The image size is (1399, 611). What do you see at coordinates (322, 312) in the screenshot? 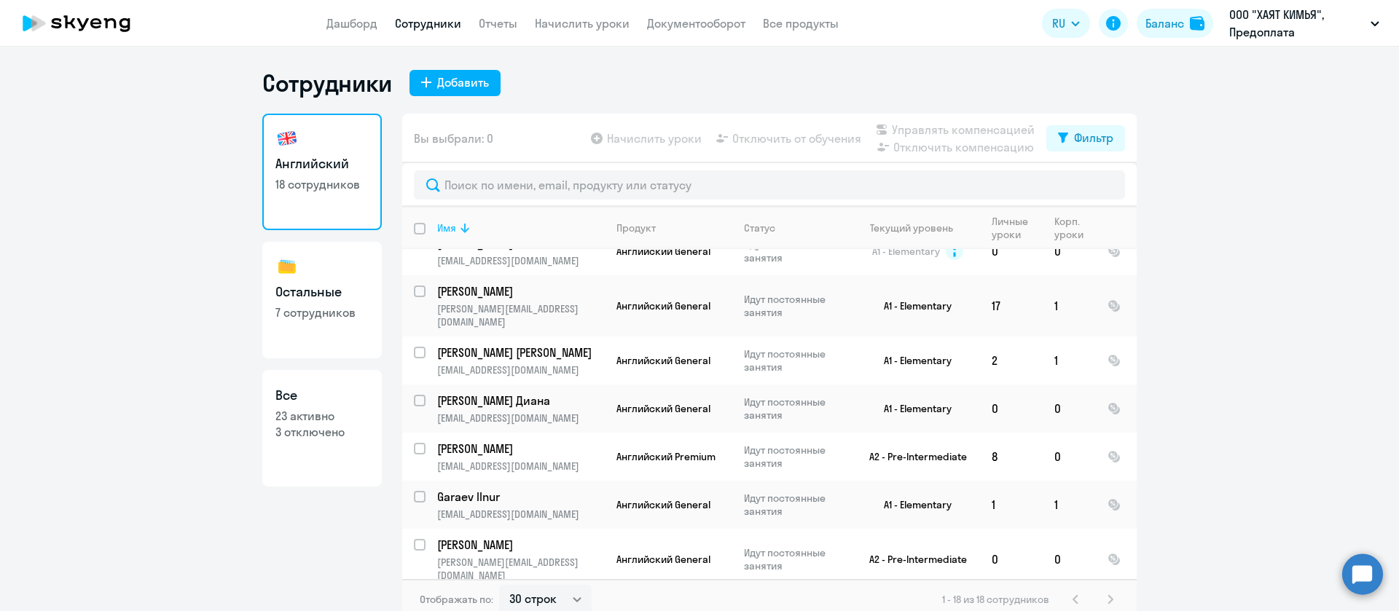
I see `p: 7 сотрудников` at bounding box center [322, 312].